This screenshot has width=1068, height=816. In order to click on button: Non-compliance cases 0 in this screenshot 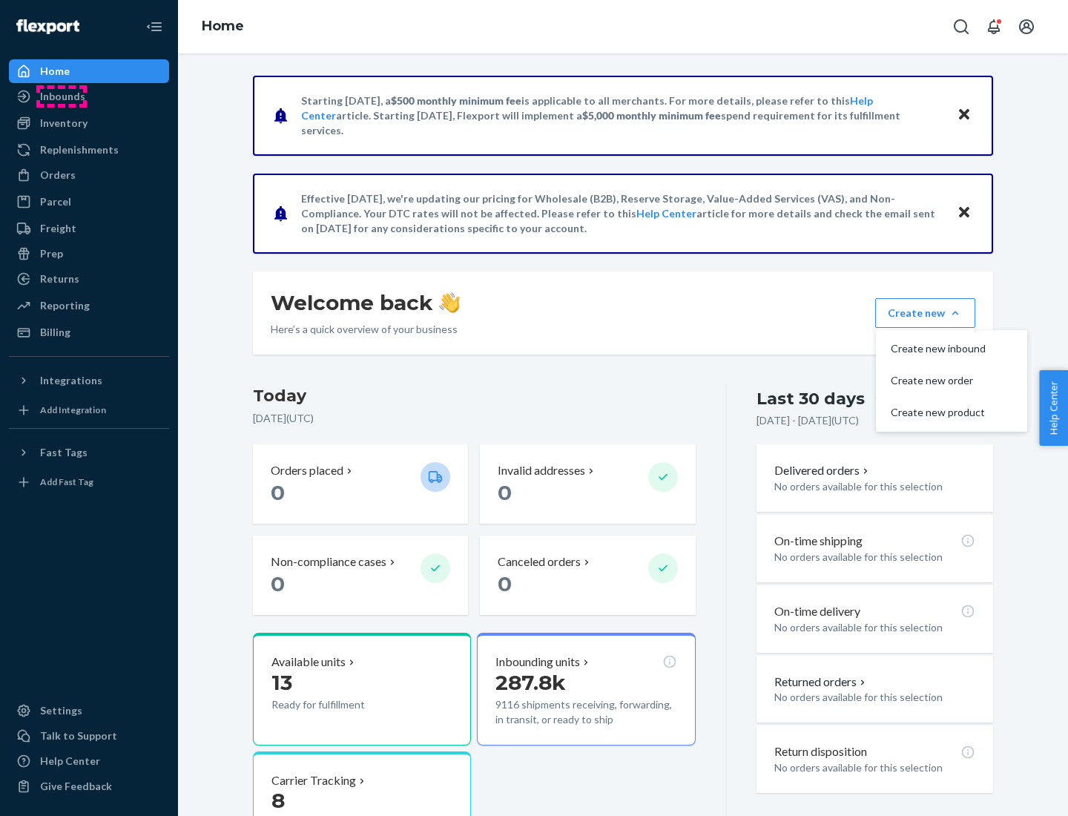, I will do `click(360, 575)`.